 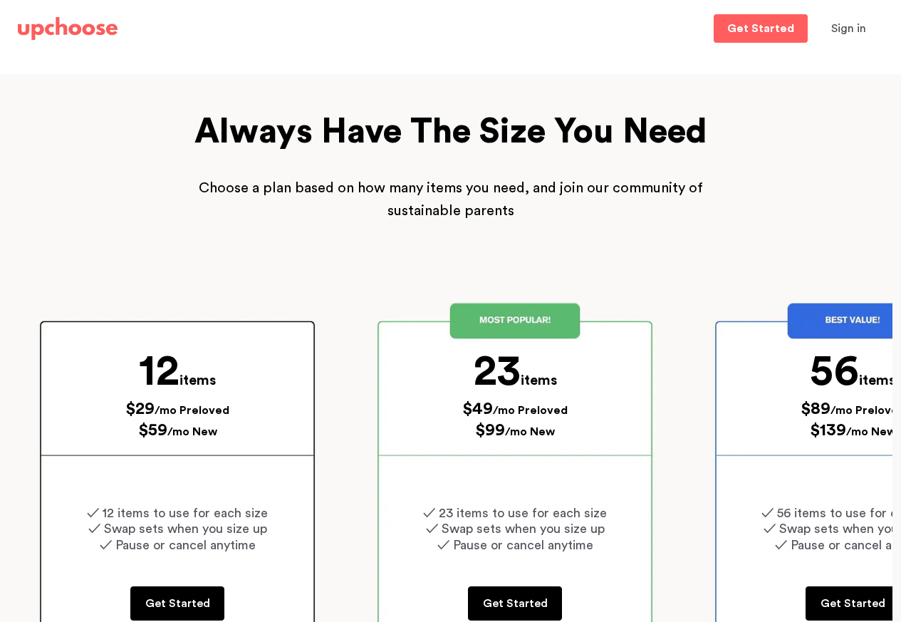 I want to click on span: $89, so click(x=815, y=409).